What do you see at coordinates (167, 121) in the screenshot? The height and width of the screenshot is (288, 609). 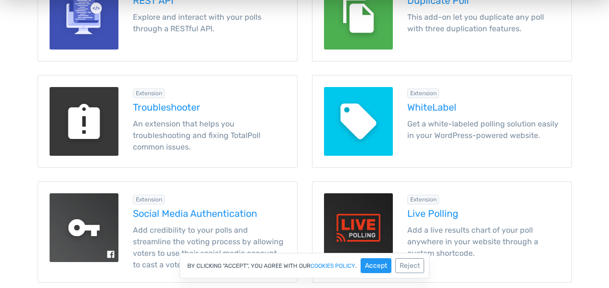 I see `a: Troubleshooter for TotalPoll Extension Troubleshooter An extension that helps you troubleshooting...` at bounding box center [167, 121].